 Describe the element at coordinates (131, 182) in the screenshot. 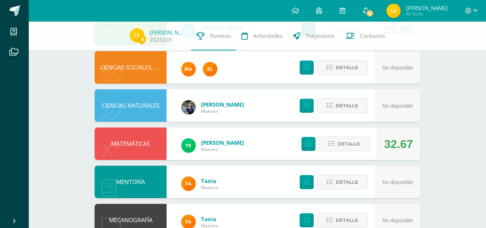

I see `div: MENTORÍA` at that location.